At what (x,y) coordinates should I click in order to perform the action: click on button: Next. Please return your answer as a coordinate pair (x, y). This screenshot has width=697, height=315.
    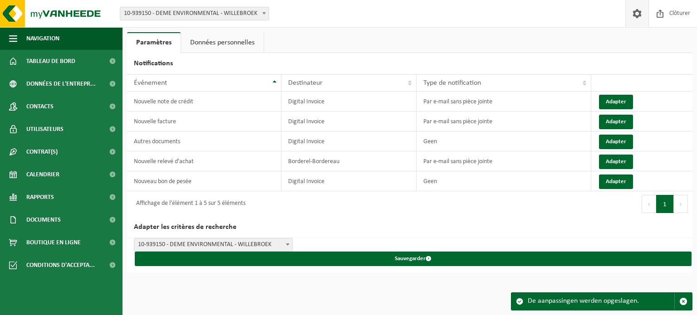
    Looking at the image, I should click on (680, 204).